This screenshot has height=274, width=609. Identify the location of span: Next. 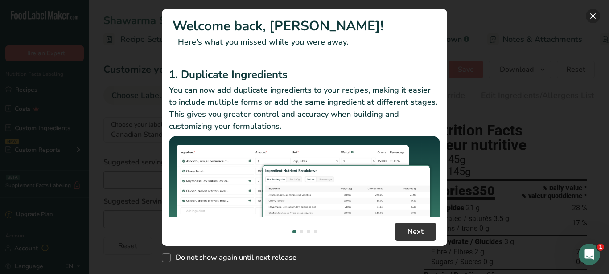
(416, 232).